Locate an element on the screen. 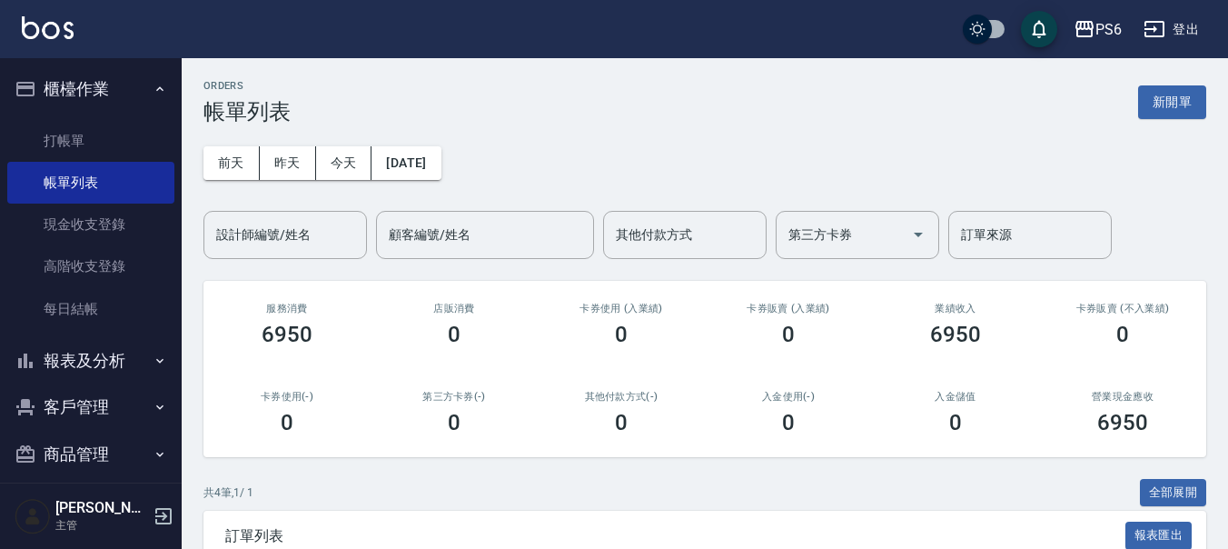  h2: 入金使用(-) is located at coordinates (789, 396).